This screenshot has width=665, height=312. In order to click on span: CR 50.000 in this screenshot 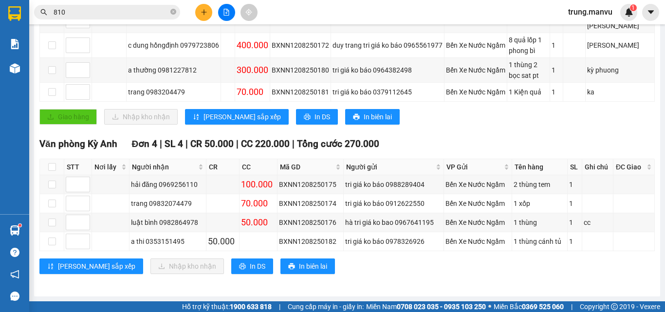, I will do `click(212, 144)`.